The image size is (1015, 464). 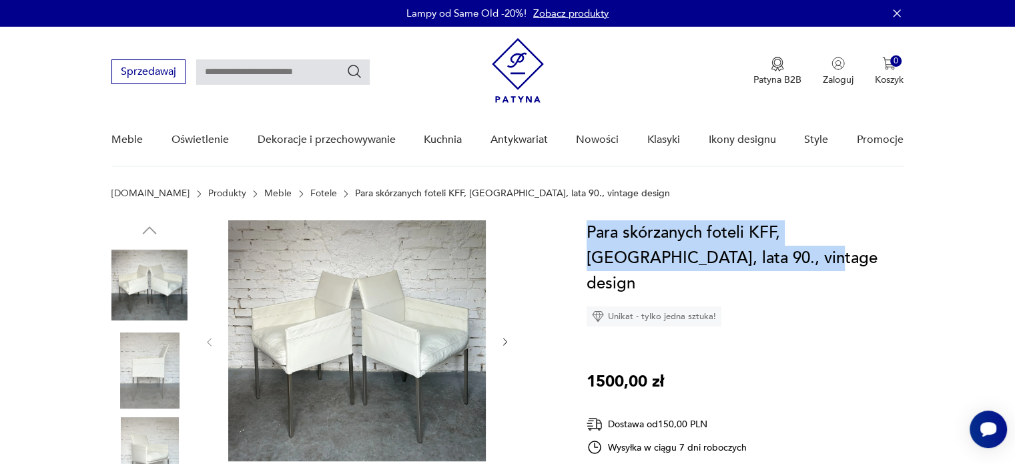 What do you see at coordinates (519, 139) in the screenshot?
I see `a: Antykwariat` at bounding box center [519, 139].